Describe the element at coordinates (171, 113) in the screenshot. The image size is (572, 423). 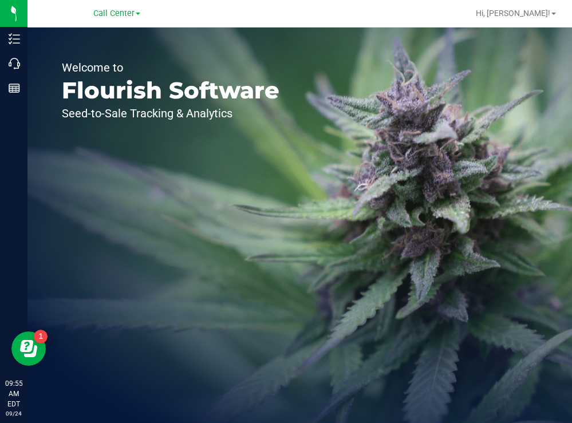
I see `p: Seed-to-Sale Tracking & Analytics` at that location.